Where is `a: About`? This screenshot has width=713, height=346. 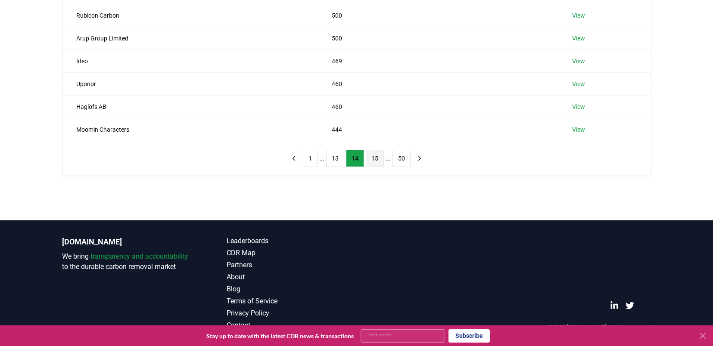
a: About is located at coordinates (292, 278).